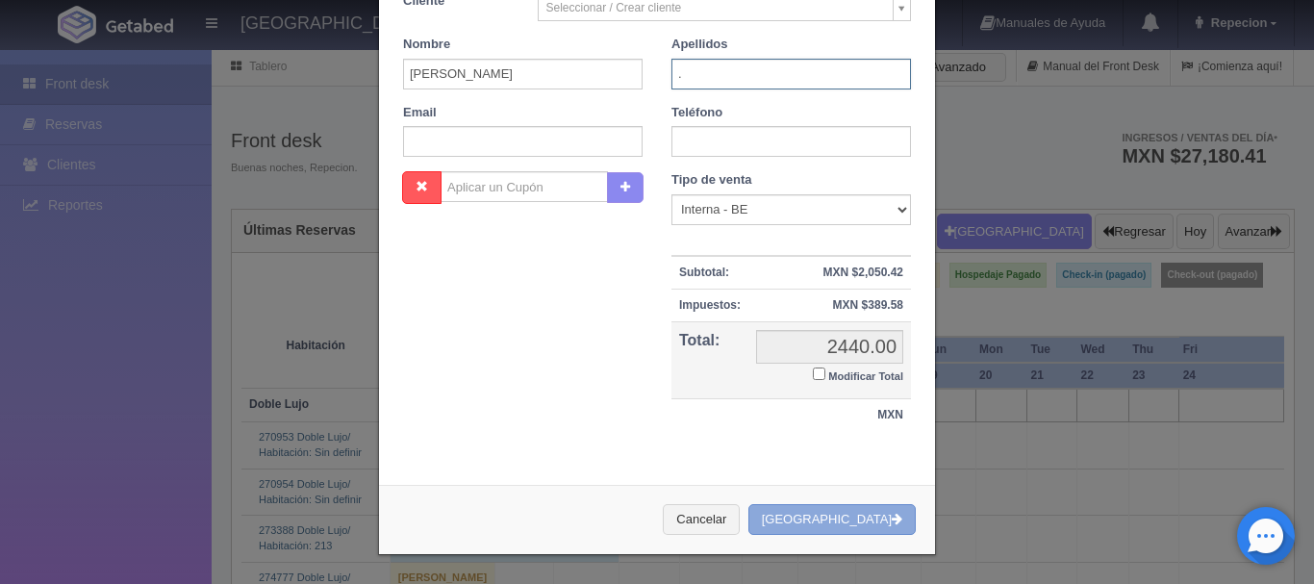 The height and width of the screenshot is (584, 1314). Describe the element at coordinates (863, 272) in the screenshot. I see `strong: MXN $2,050.42` at that location.